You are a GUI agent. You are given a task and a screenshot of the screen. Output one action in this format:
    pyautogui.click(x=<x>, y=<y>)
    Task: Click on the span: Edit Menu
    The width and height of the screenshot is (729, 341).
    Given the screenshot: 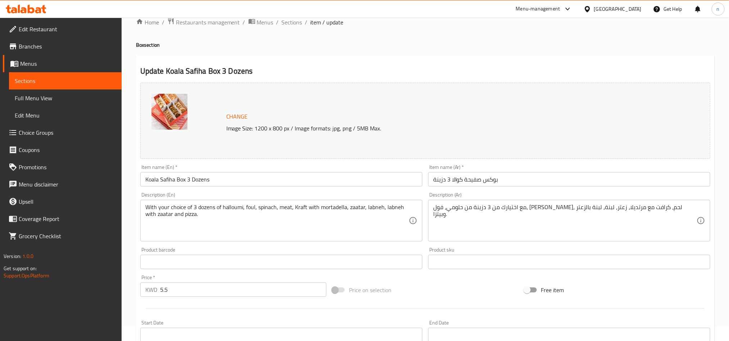 What is the action you would take?
    pyautogui.click(x=65, y=115)
    